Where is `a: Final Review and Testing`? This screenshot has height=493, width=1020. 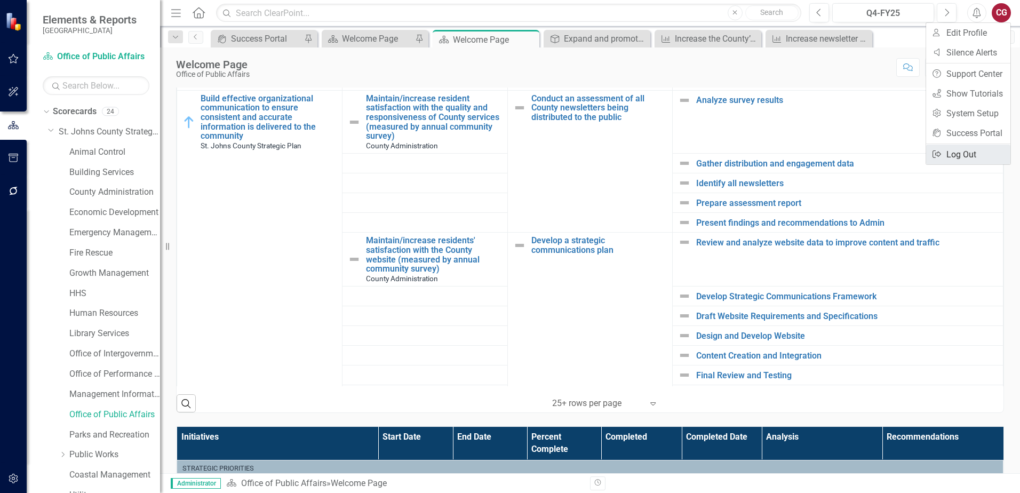
a: Final Review and Testing is located at coordinates (847, 376).